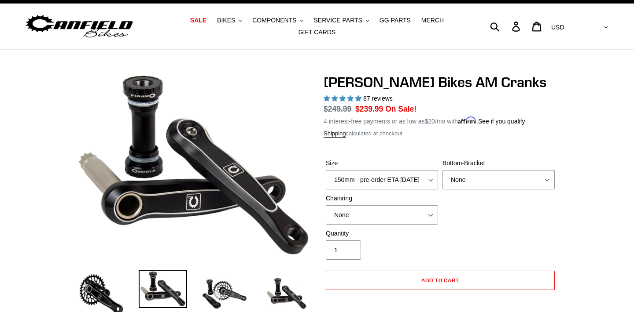 This screenshot has height=312, width=634. Describe the element at coordinates (382, 198) in the screenshot. I see `label: Chainring` at that location.